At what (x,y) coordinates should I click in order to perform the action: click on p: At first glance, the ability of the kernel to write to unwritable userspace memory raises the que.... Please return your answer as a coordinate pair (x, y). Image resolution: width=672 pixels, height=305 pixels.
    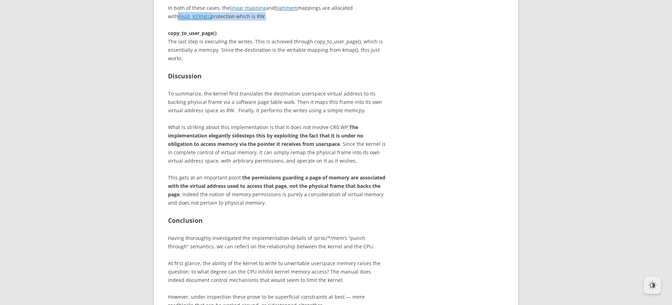
    Looking at the image, I should click on (277, 272).